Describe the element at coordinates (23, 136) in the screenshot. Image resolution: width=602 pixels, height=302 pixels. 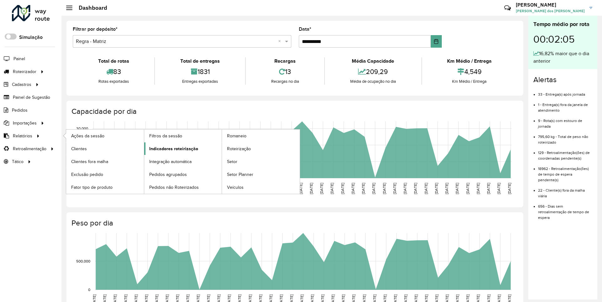
I see `span: Relatórios` at that location.